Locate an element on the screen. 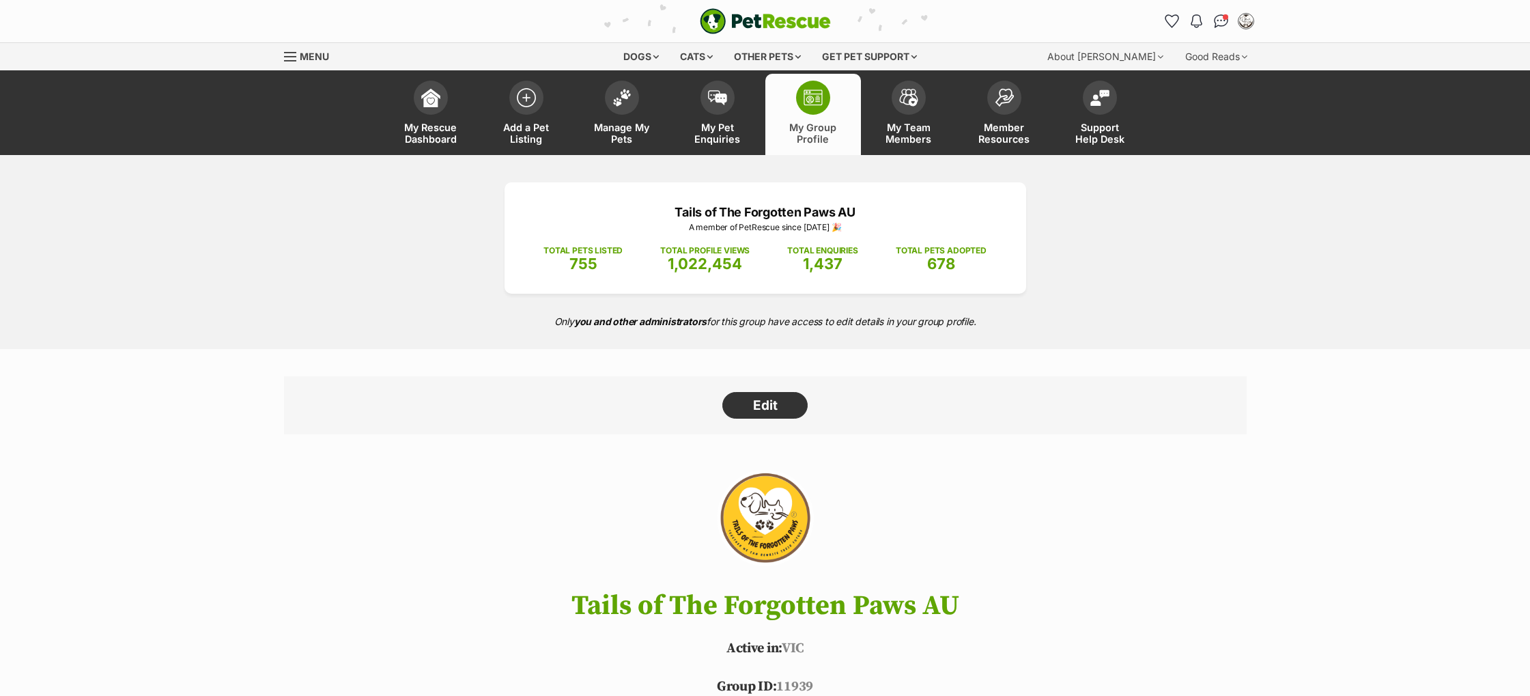 This screenshot has height=696, width=1530. a: Manage My Pets is located at coordinates (622, 114).